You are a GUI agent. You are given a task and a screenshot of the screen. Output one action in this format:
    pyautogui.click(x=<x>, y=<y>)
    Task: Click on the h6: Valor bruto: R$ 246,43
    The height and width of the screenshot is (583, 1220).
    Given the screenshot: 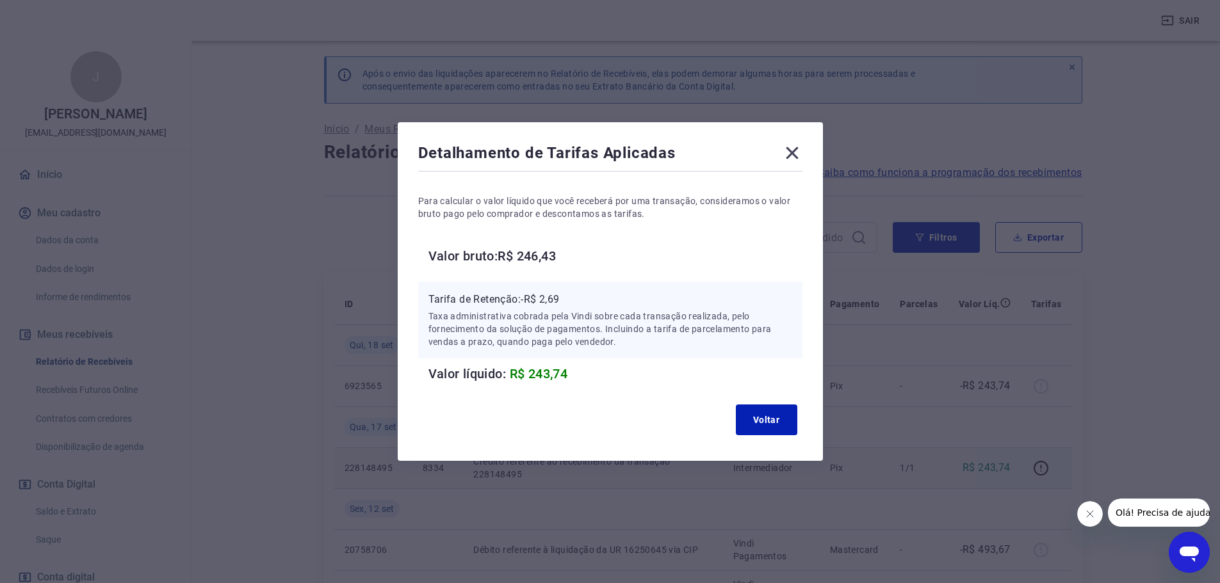 What is the action you would take?
    pyautogui.click(x=615, y=256)
    